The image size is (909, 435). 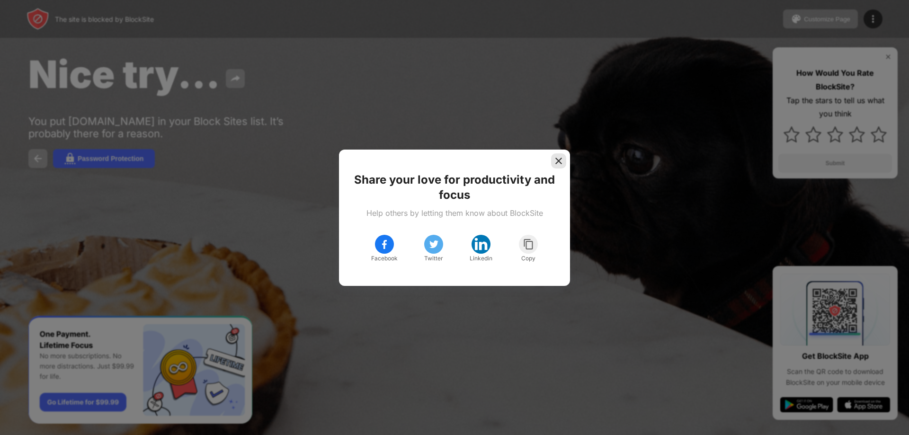 What do you see at coordinates (481, 259) in the screenshot?
I see `div: Linkedin` at bounding box center [481, 259].